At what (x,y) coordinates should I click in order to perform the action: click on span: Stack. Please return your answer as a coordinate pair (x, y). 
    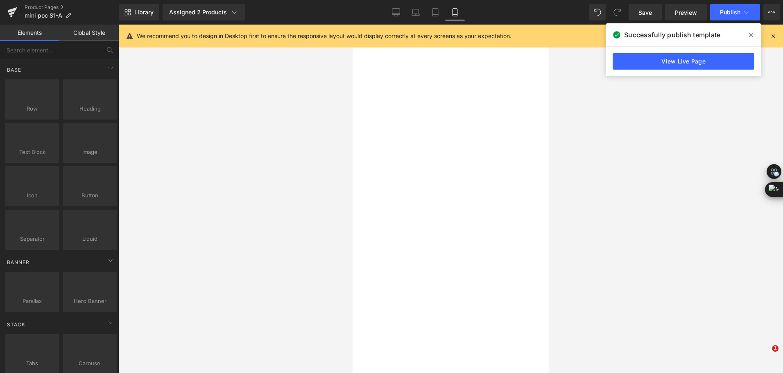
    Looking at the image, I should click on (16, 324).